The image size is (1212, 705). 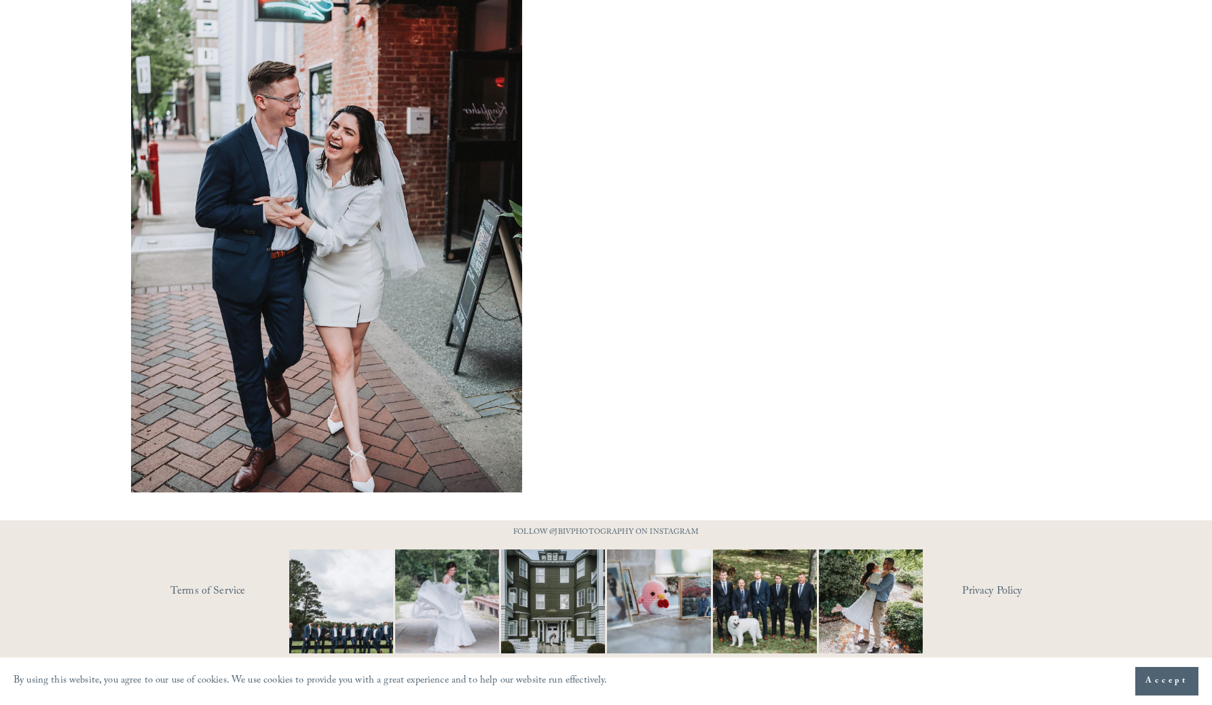 What do you see at coordinates (249, 591) in the screenshot?
I see `a: Terms of Service` at bounding box center [249, 591].